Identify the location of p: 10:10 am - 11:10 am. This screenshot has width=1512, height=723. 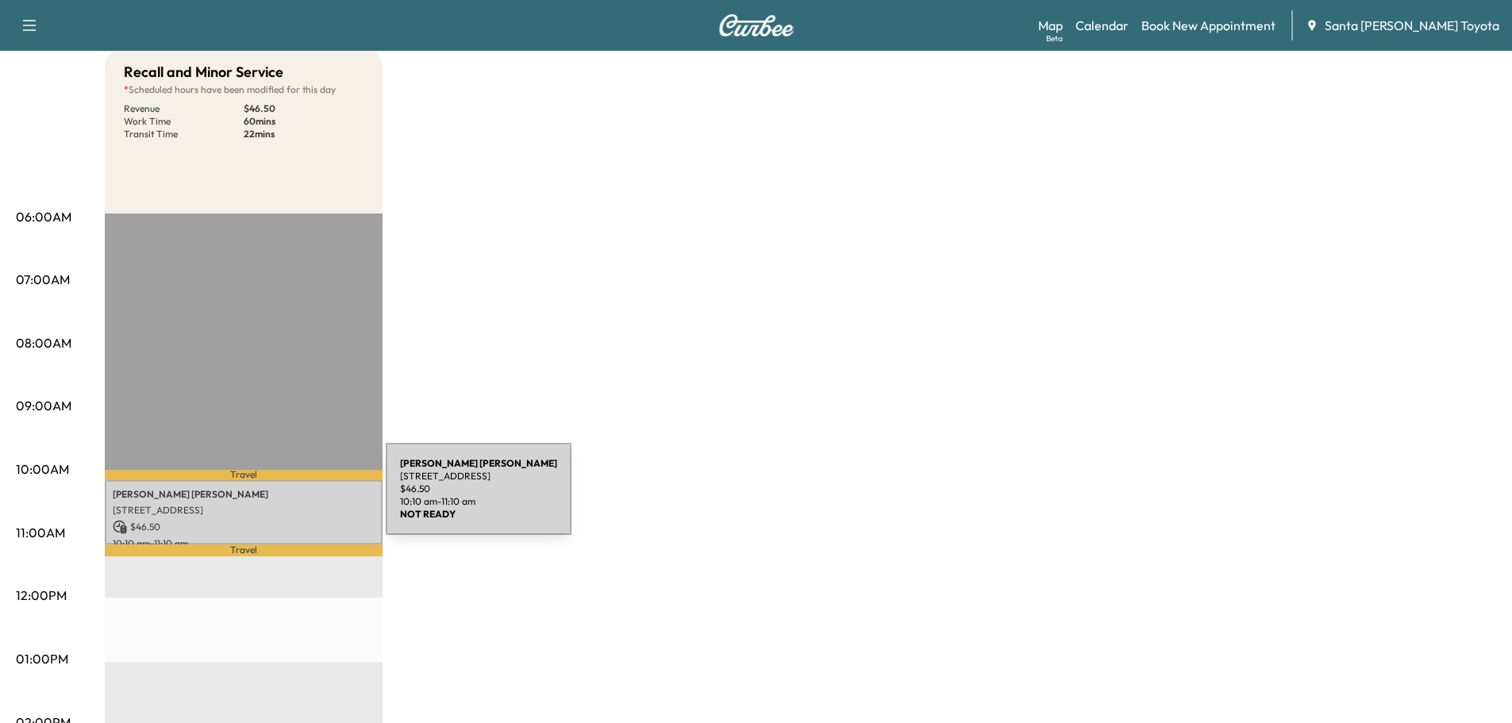
(244, 544).